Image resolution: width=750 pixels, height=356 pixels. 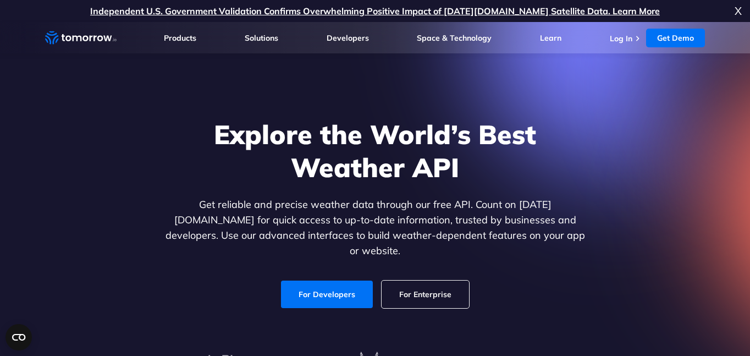 What do you see at coordinates (19, 337) in the screenshot?
I see `button: Open CMP widget` at bounding box center [19, 337].